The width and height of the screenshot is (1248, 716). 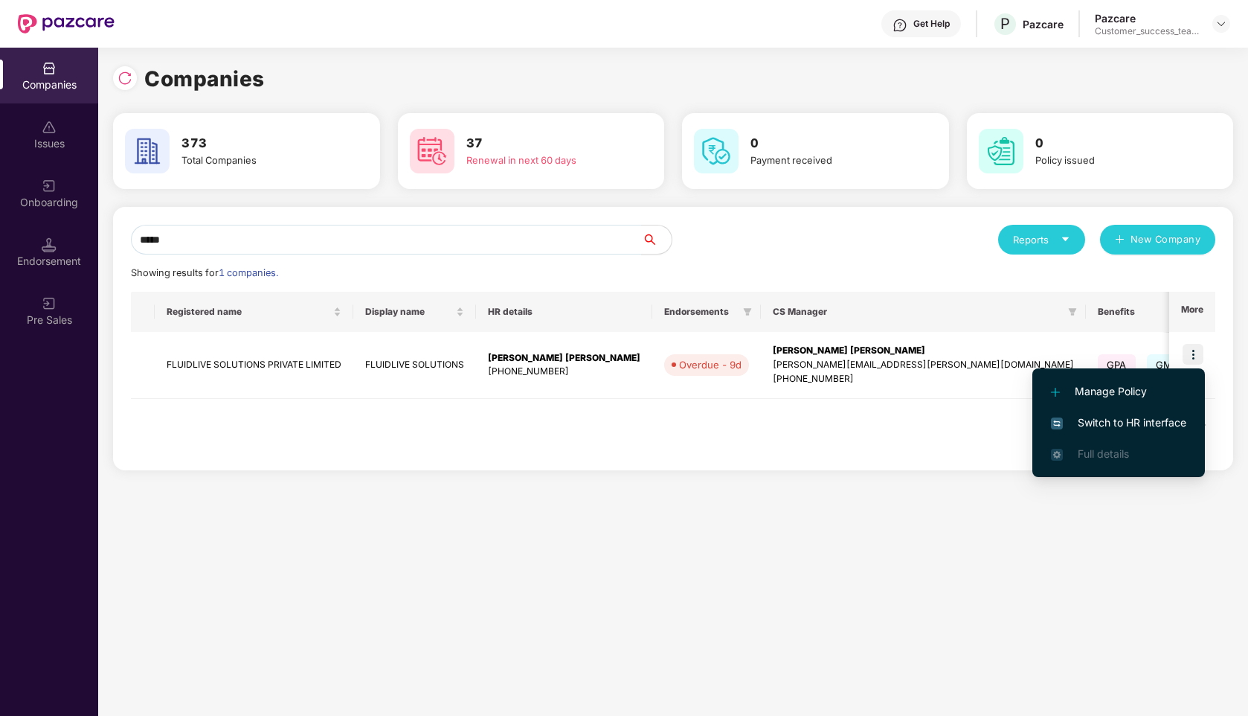 What do you see at coordinates (917, 312) in the screenshot?
I see `span: CS Manager` at bounding box center [917, 312].